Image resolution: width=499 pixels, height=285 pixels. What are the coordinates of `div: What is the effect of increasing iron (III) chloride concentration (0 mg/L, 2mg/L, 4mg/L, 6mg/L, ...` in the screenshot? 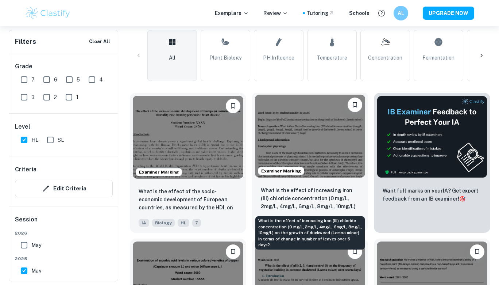 It's located at (310, 233).